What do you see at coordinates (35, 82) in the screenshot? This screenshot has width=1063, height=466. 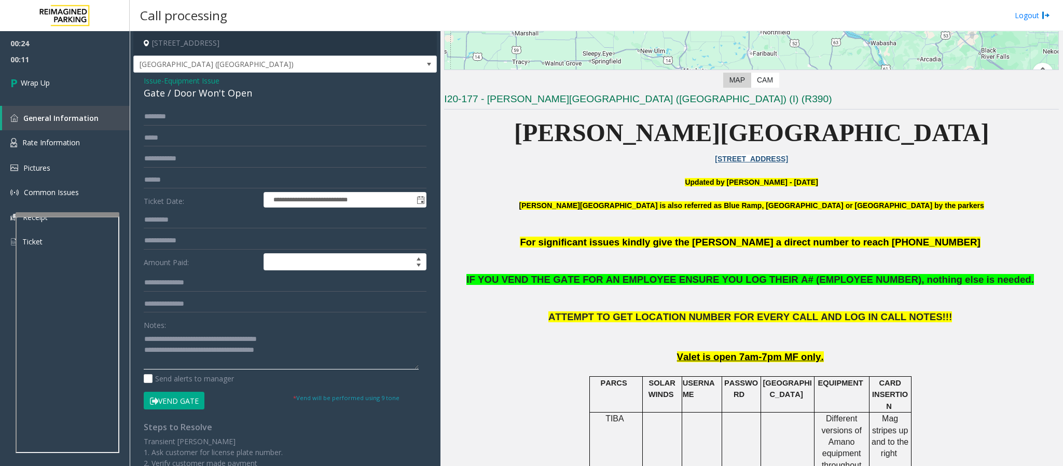 I see `span: Wrap Up` at bounding box center [35, 82].